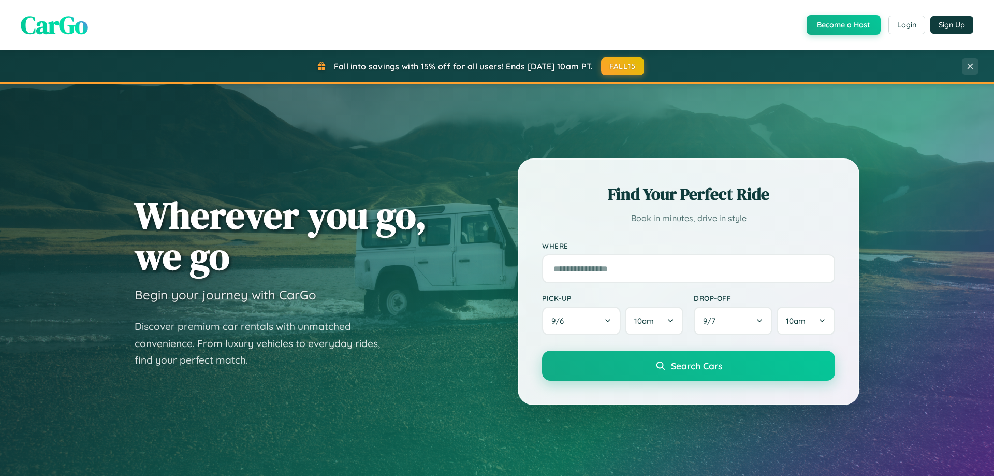  What do you see at coordinates (225, 295) in the screenshot?
I see `h3: Begin your journey with CarGo` at bounding box center [225, 295].